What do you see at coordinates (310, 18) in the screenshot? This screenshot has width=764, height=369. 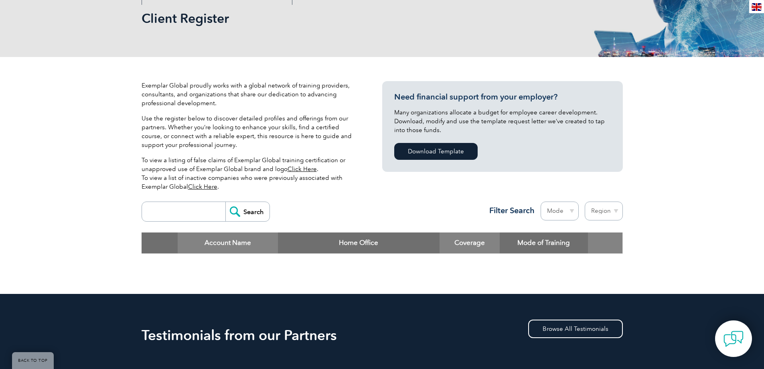 I see `h2: Client Register` at bounding box center [310, 18].